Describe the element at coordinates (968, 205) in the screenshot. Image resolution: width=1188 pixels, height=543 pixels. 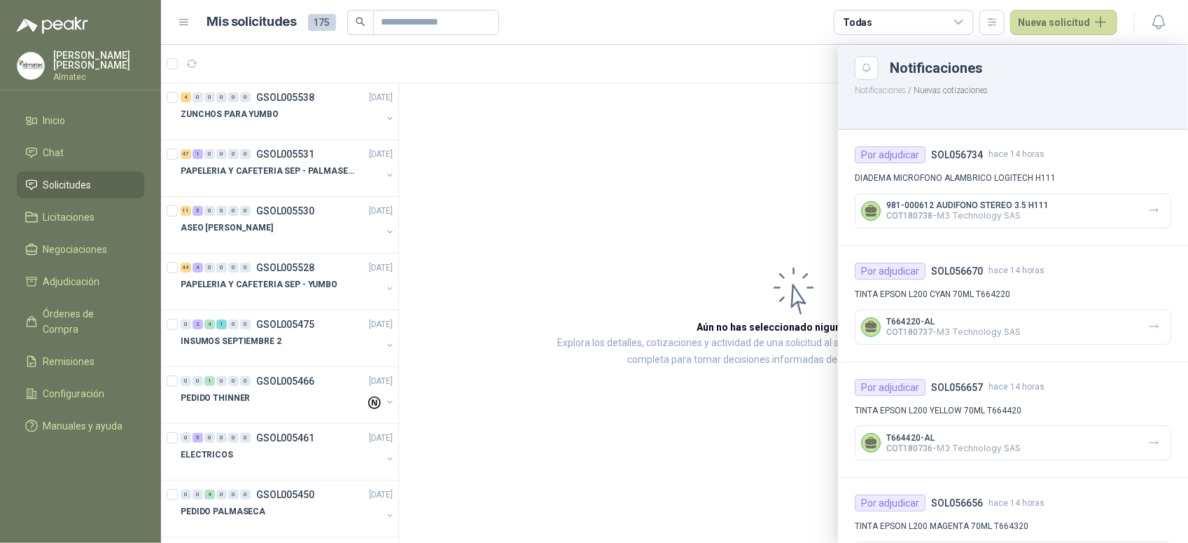
I see `p: 981-000612 AUDIFONO STEREO 3.5 H111` at that location.